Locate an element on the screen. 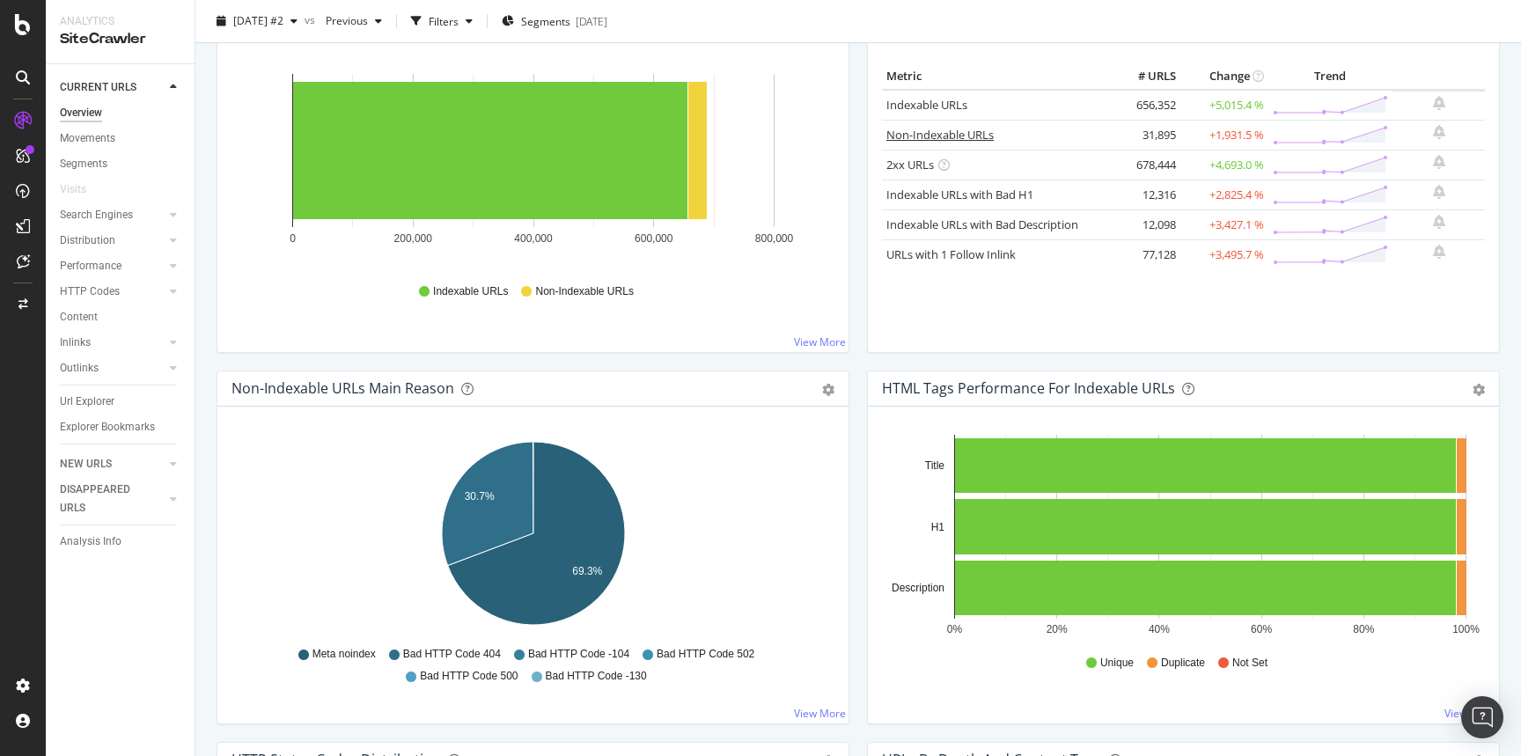  div: Outlinks is located at coordinates (79, 368).